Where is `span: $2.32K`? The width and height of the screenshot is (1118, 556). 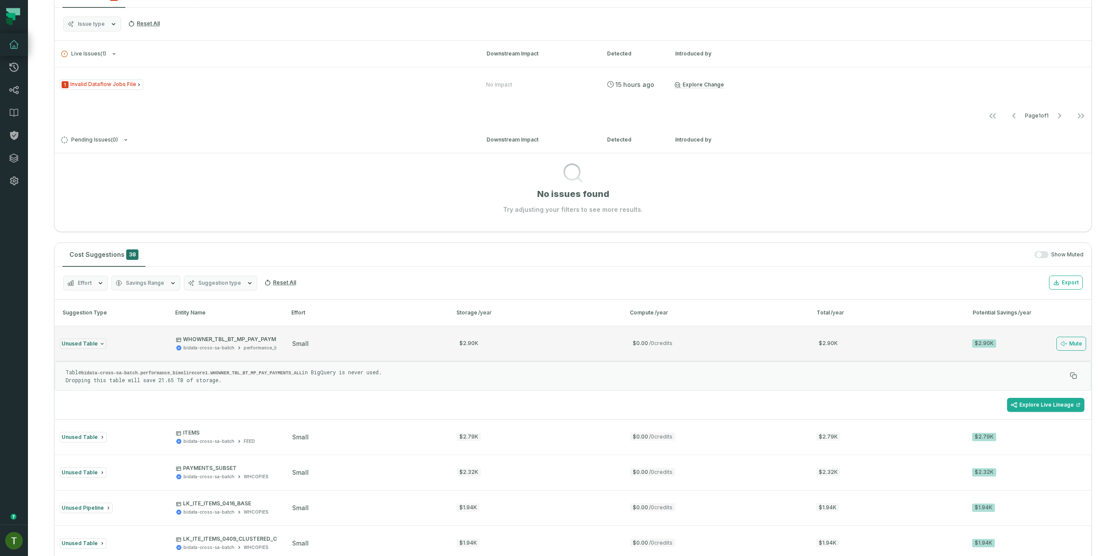
span: $2.32K is located at coordinates (828, 472).